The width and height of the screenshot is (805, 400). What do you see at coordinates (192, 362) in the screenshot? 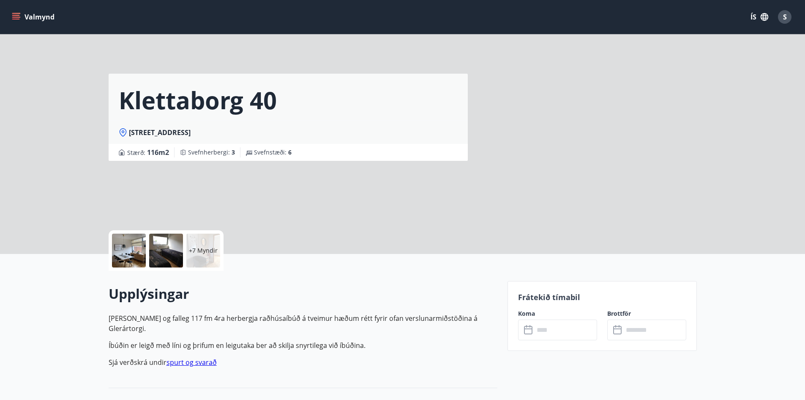
I see `a: spurt og svarað` at bounding box center [192, 362].